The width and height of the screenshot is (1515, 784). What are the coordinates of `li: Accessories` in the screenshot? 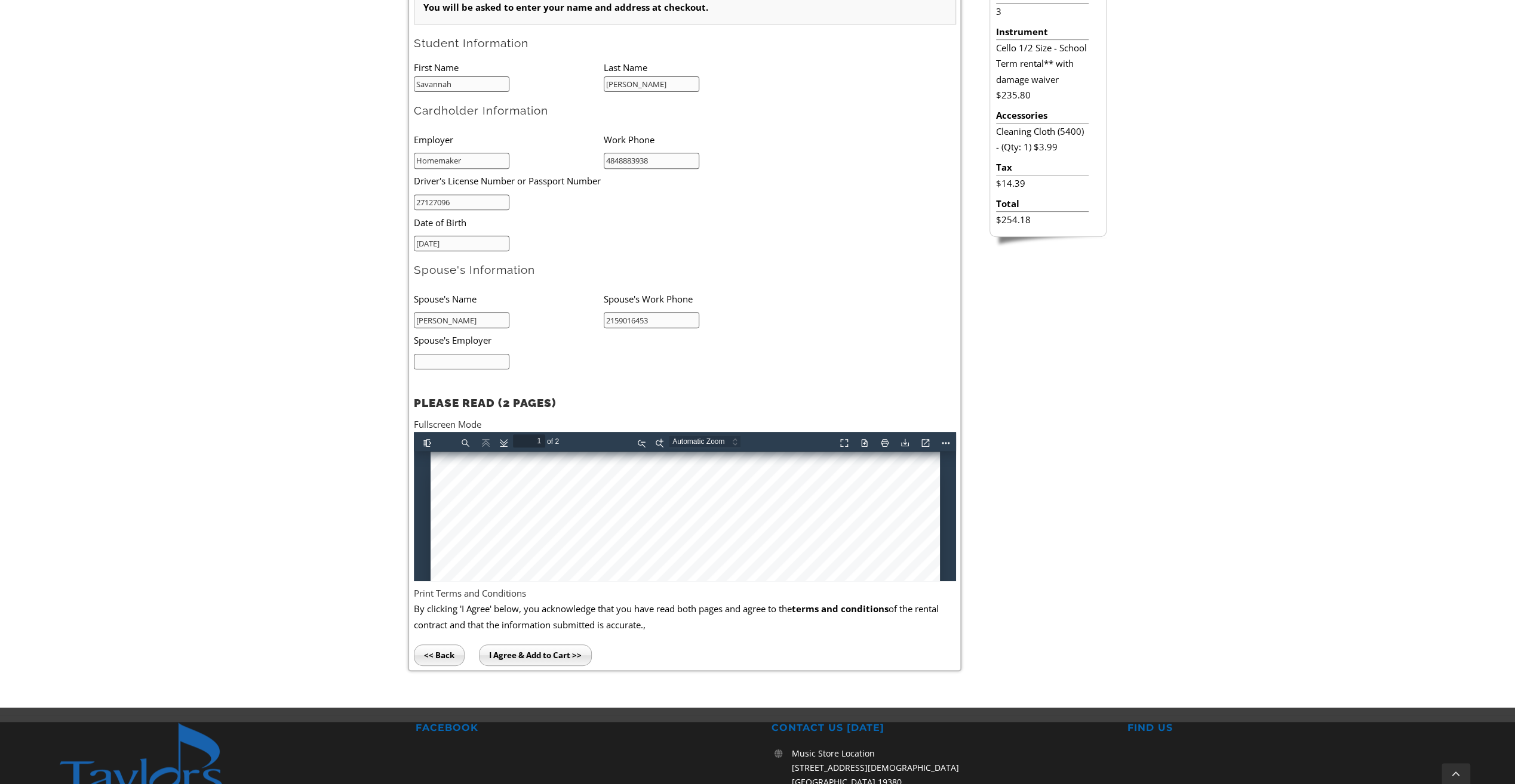 It's located at (1042, 115).